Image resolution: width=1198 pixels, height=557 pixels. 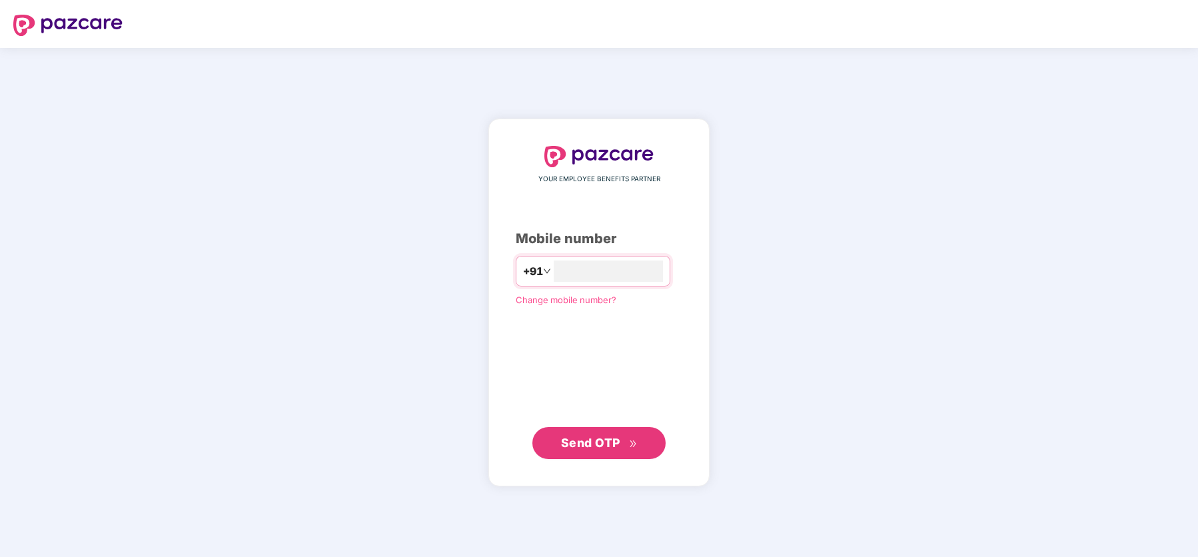 What do you see at coordinates (533, 271) in the screenshot?
I see `span: +91` at bounding box center [533, 271].